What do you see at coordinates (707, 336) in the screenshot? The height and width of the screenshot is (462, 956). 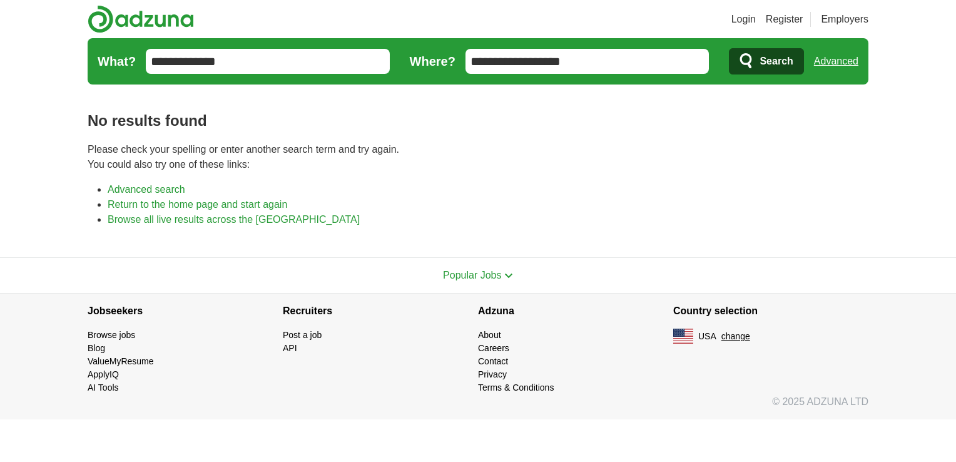 I see `span: USA` at bounding box center [707, 336].